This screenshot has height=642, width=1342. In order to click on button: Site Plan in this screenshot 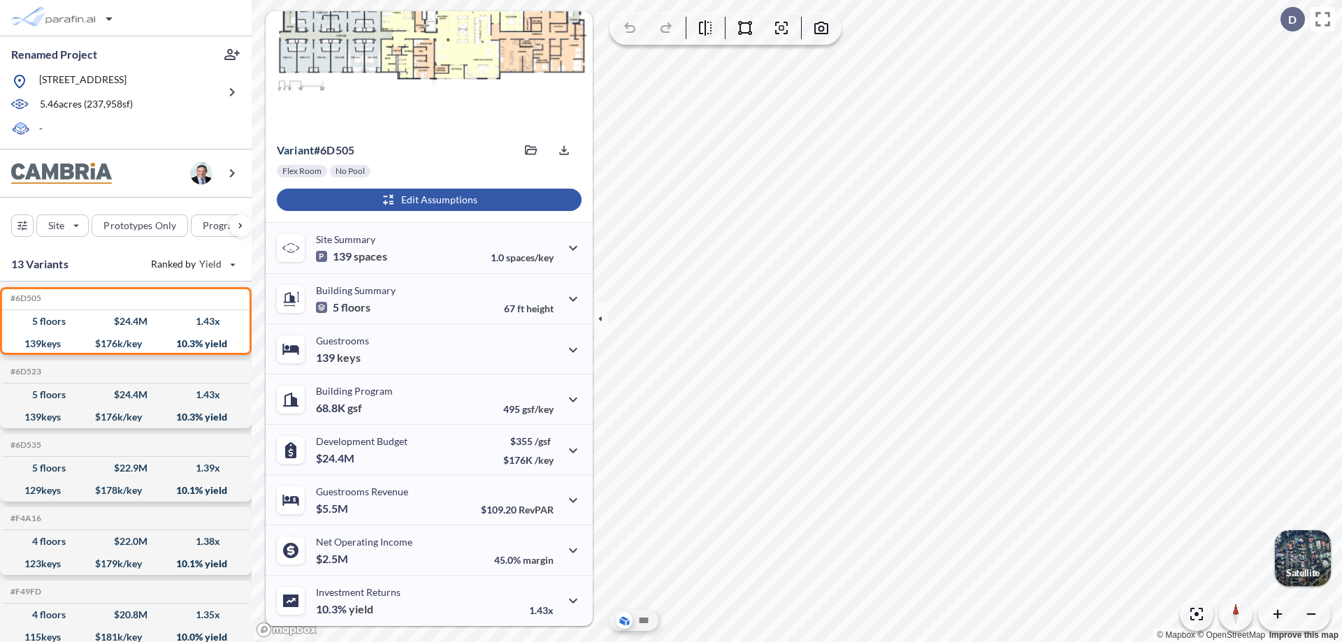, I will do `click(644, 621)`.